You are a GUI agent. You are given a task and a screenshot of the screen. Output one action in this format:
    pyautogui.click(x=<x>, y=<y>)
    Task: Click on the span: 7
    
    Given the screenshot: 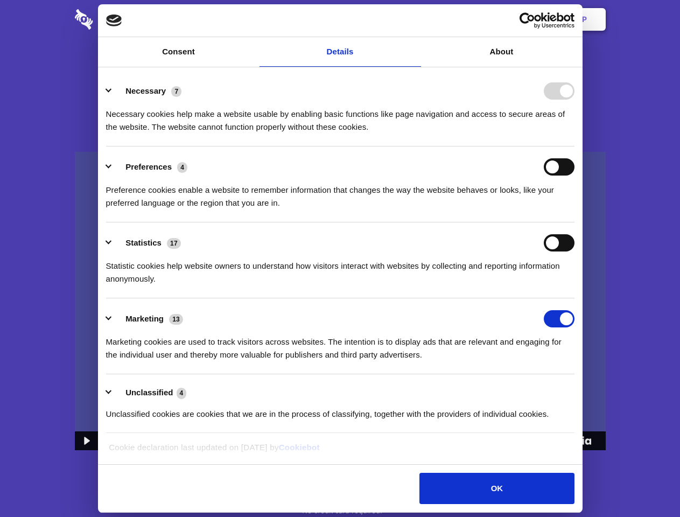 What is the action you would take?
    pyautogui.click(x=176, y=92)
    